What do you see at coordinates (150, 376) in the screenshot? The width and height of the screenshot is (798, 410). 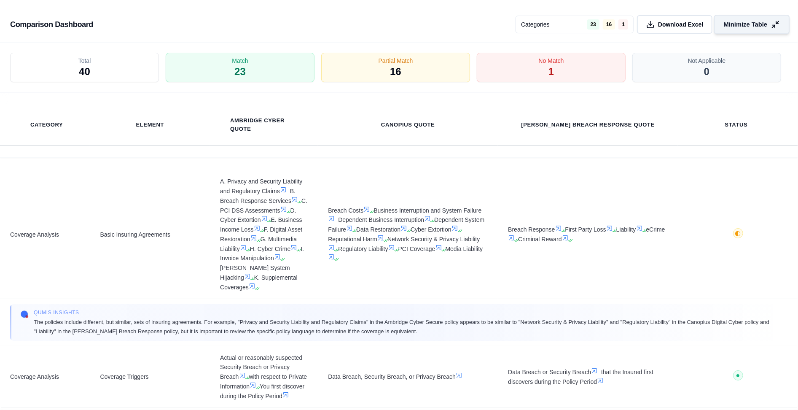 I see `span: Coverage Triggers` at bounding box center [150, 376].